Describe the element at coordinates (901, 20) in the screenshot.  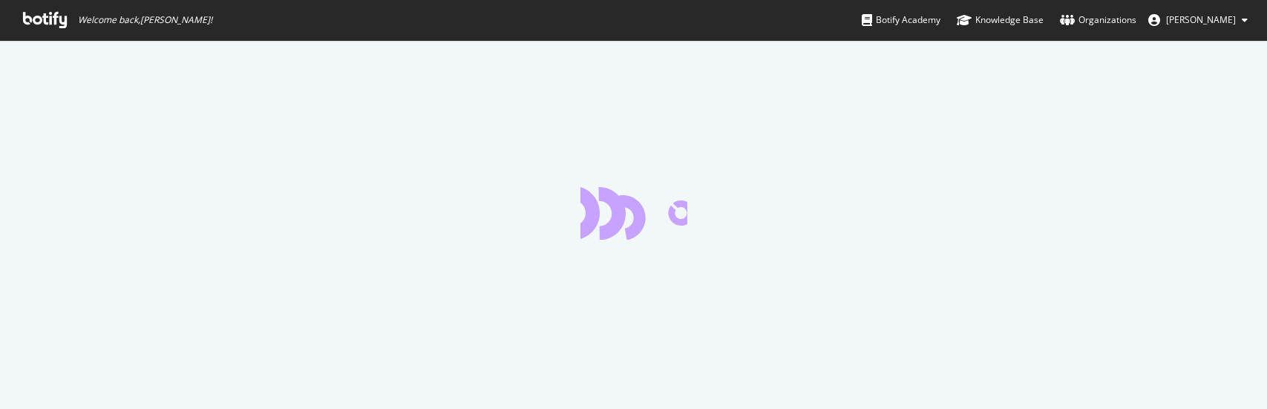
I see `div: Botify Academy` at that location.